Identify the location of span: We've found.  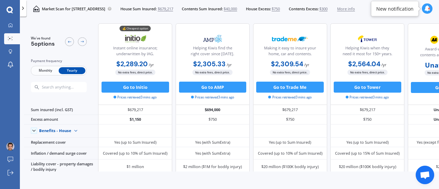
(43, 38).